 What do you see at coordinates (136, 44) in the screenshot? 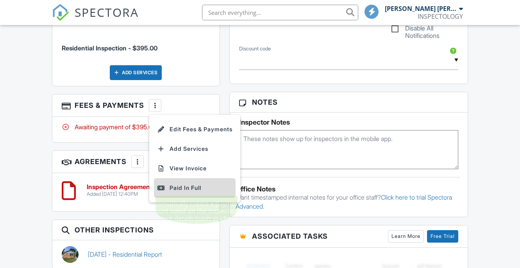
I see `li: Service: Residential Inspection` at bounding box center [136, 44].